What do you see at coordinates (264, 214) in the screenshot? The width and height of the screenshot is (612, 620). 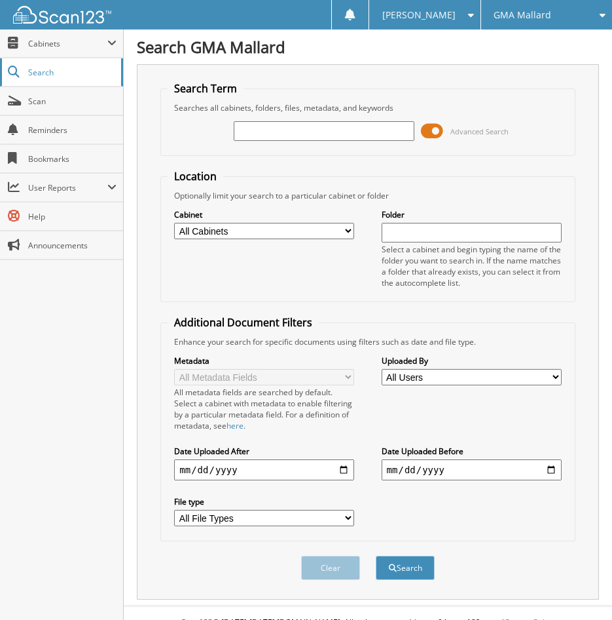 I see `label: Cabinet` at bounding box center [264, 214].